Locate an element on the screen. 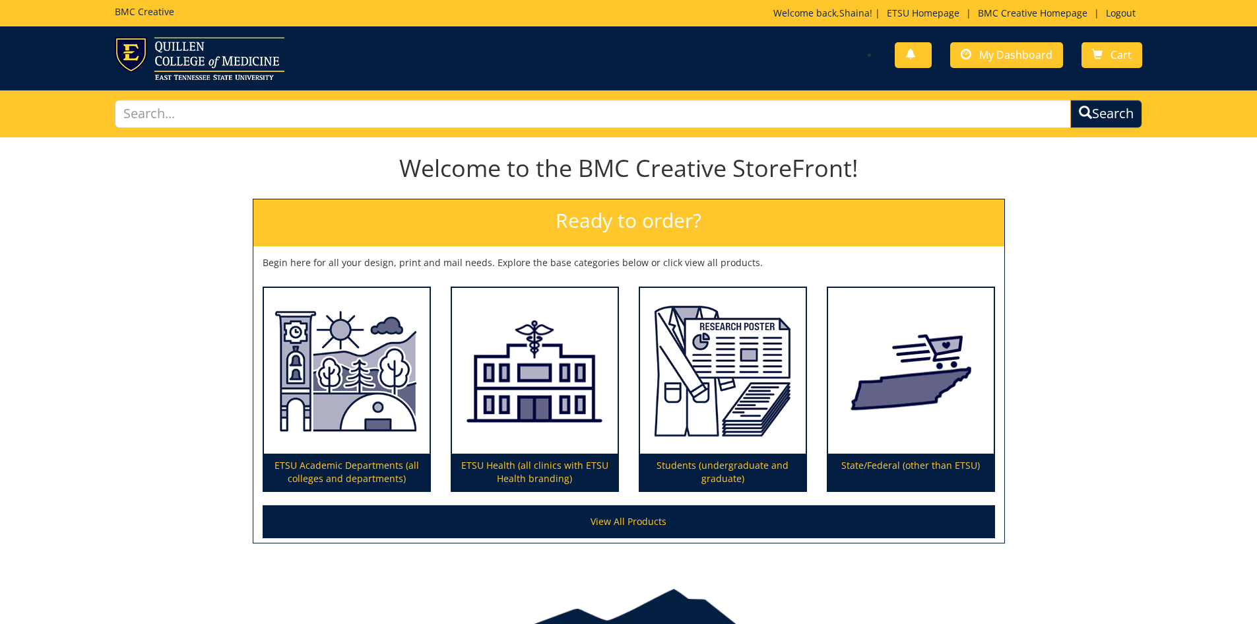  input: Search... is located at coordinates (593, 113).